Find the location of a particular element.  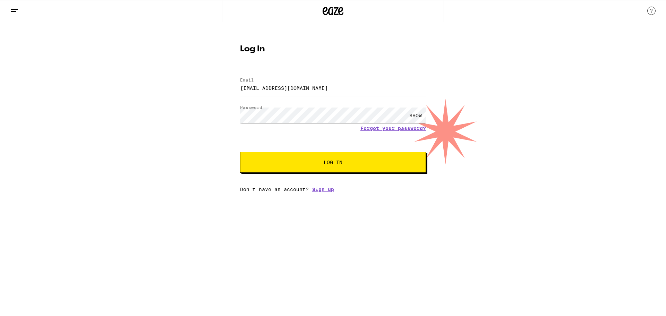

button: Log In is located at coordinates (333, 162).